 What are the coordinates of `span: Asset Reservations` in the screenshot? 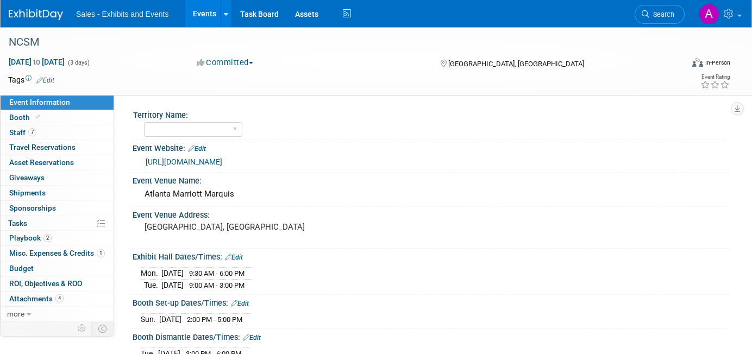 It's located at (41, 162).